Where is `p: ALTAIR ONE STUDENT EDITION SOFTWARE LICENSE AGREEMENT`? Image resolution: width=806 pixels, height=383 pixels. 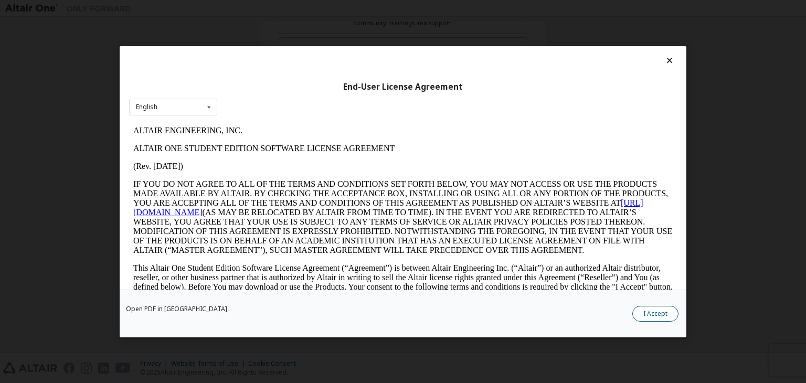
p: ALTAIR ONE STUDENT EDITION SOFTWARE LICENSE AGREEMENT is located at coordinates (274, 27).